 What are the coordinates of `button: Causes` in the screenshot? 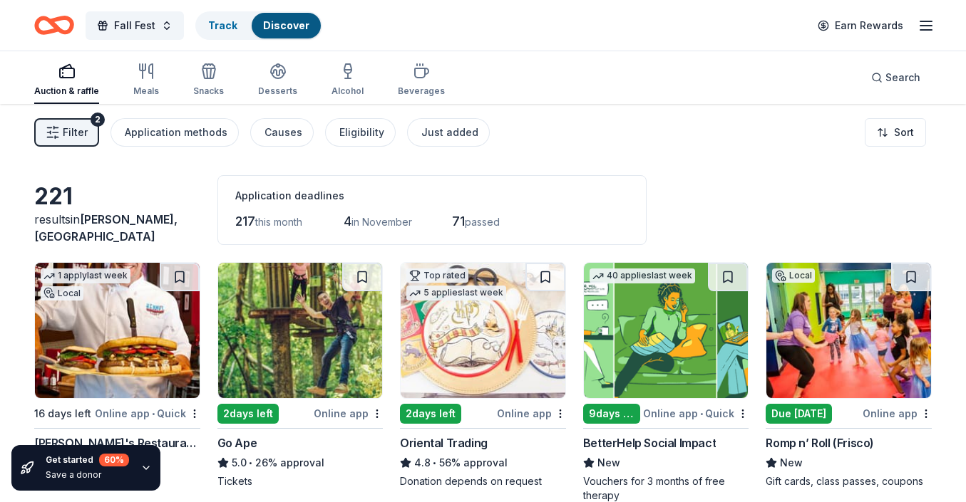 It's located at (281, 133).